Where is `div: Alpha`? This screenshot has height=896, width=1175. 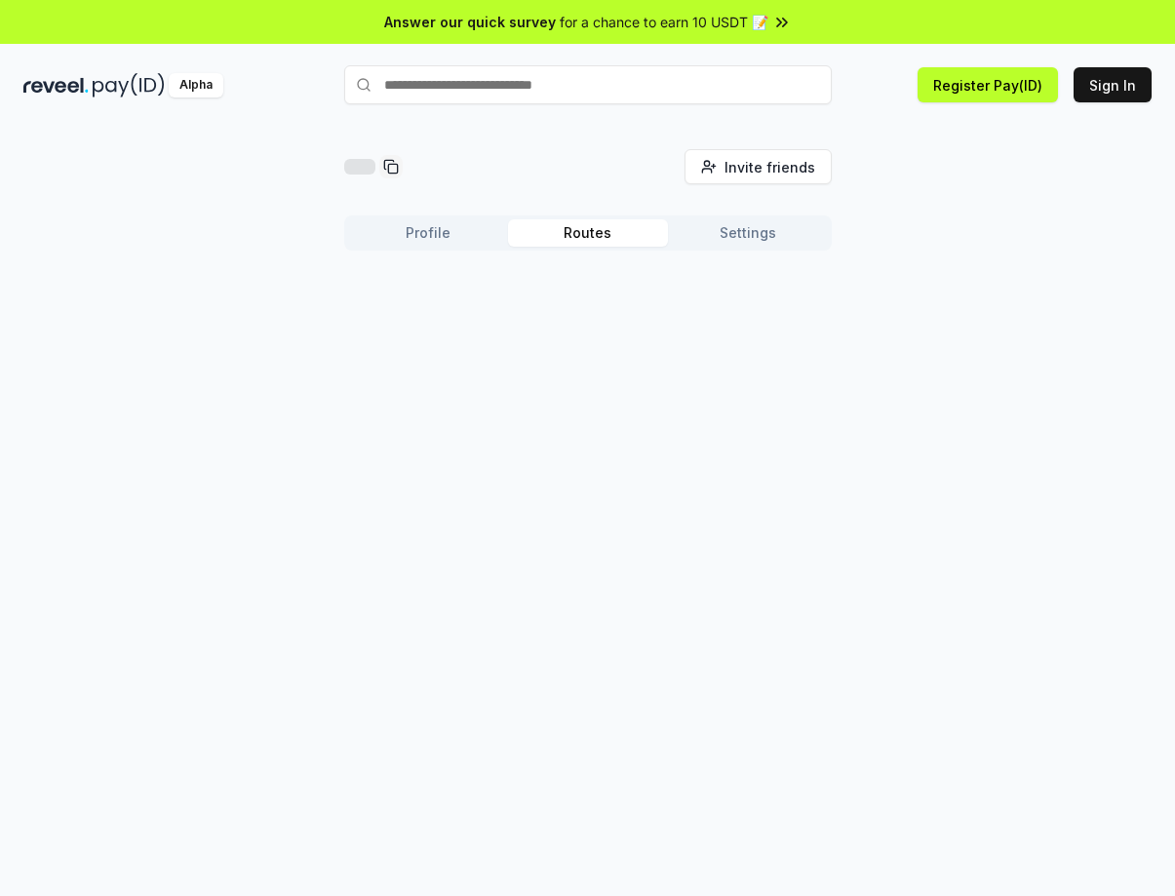
div: Alpha is located at coordinates (196, 85).